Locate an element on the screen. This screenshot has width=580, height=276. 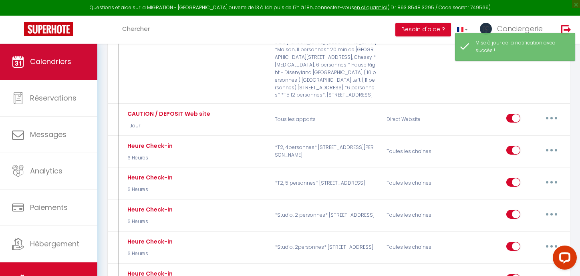
div: Direct Website is located at coordinates (419, 119).